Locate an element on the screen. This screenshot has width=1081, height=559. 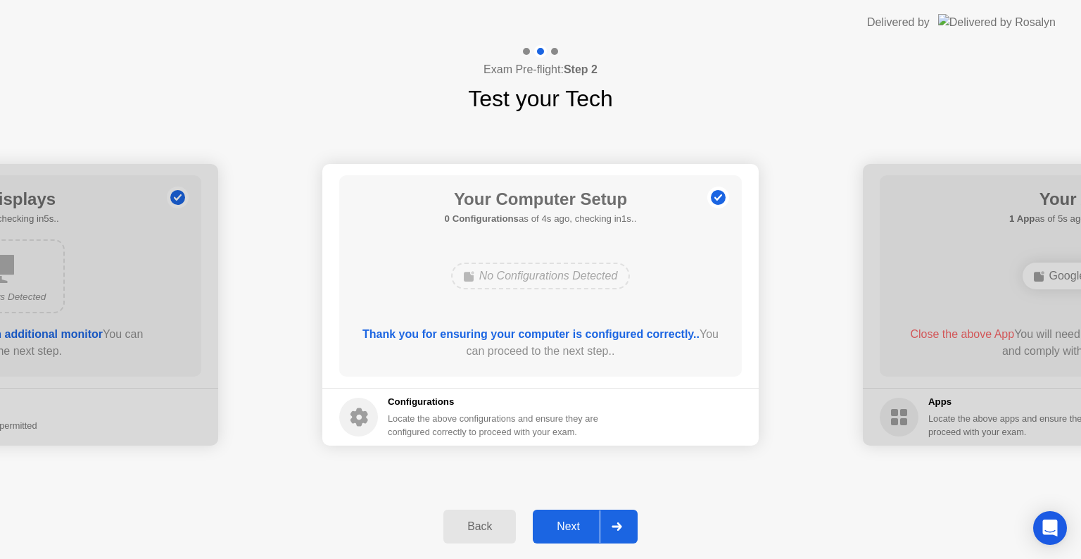
h5: Configurations is located at coordinates (494, 402).